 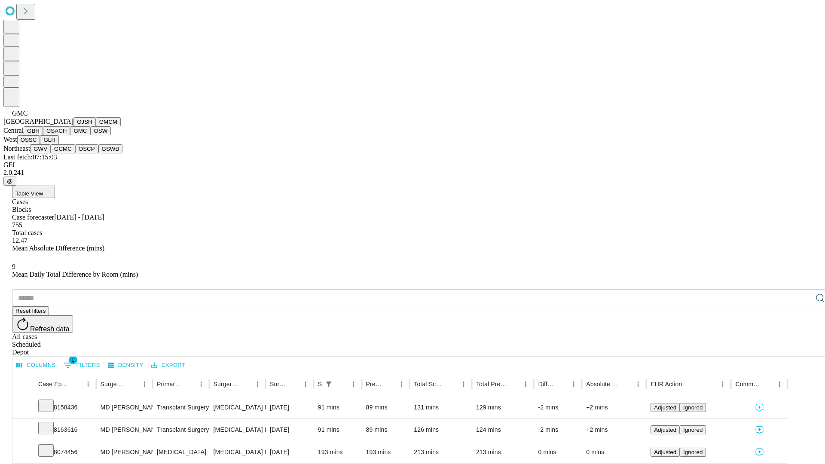 What do you see at coordinates (31, 311) in the screenshot?
I see `span: Reset filters` at bounding box center [31, 311].